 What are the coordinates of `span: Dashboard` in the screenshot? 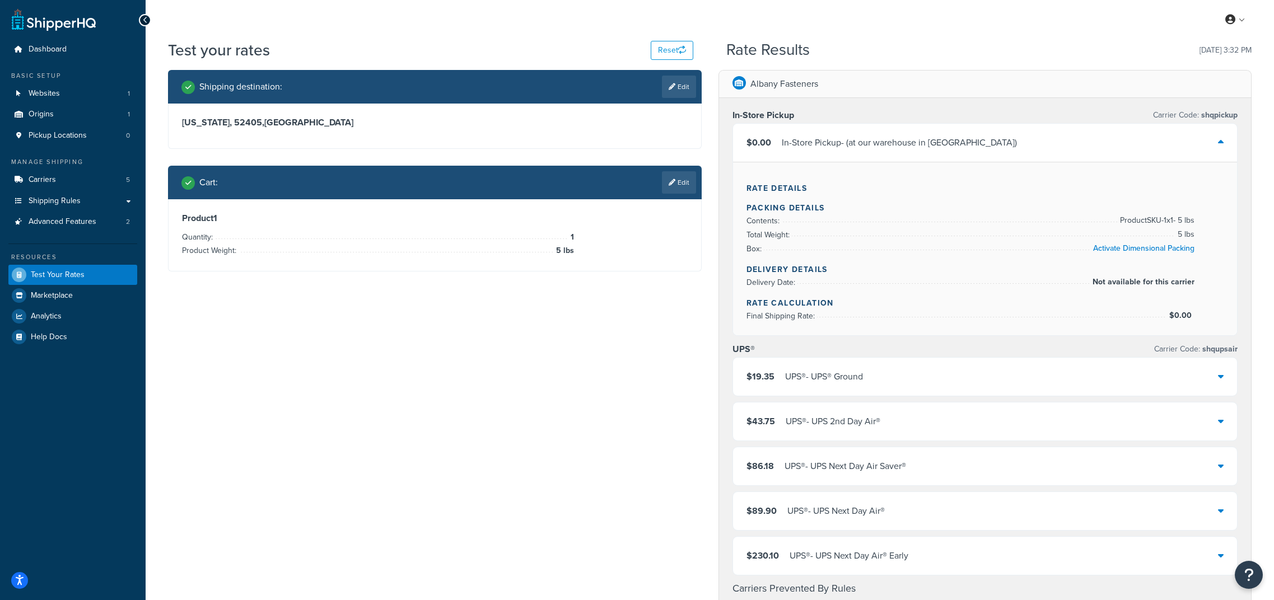 It's located at (48, 49).